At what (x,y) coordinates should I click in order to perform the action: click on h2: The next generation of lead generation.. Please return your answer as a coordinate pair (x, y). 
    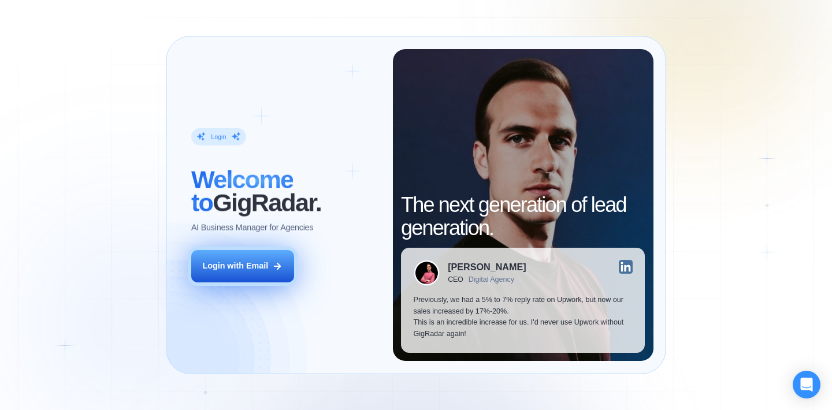
    Looking at the image, I should click on (523, 216).